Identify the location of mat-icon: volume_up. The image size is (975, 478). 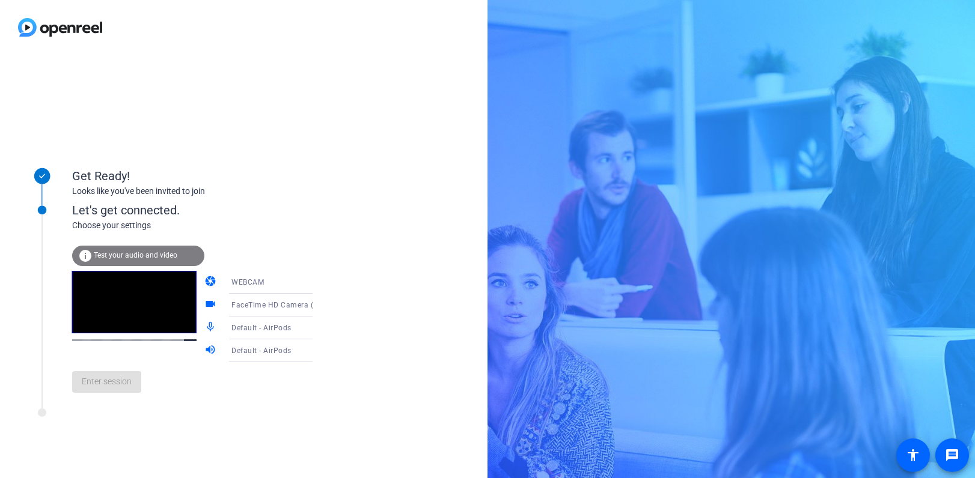
(212, 351).